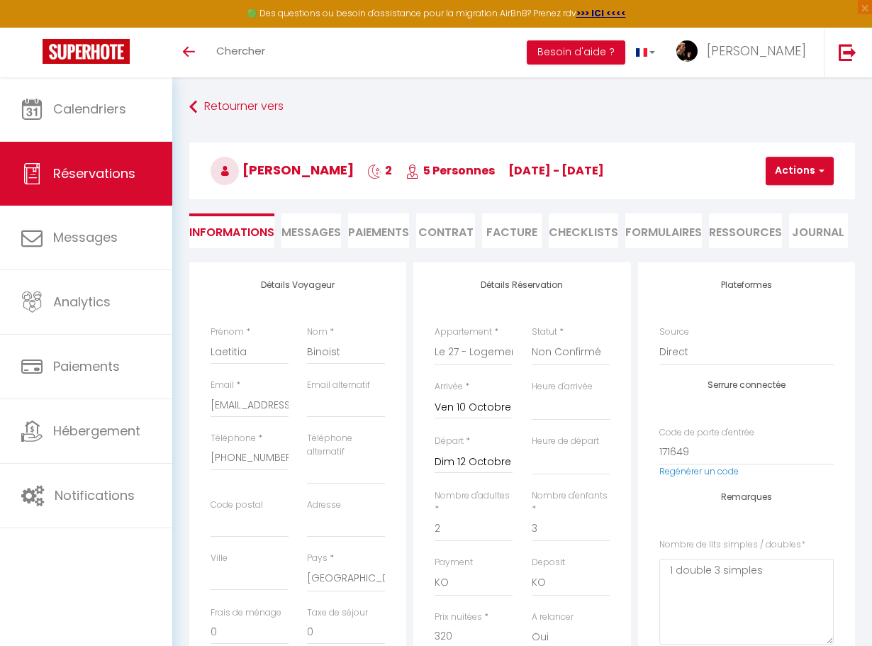  Describe the element at coordinates (346, 445) in the screenshot. I see `label: Téléphone alternatif` at that location.